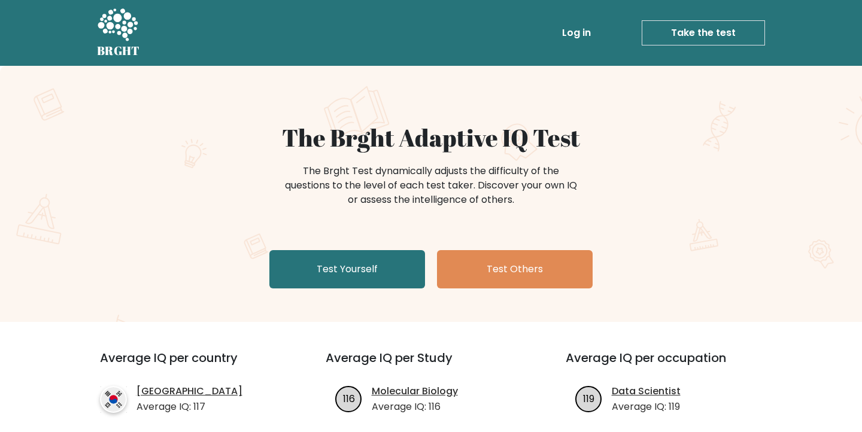 Image resolution: width=862 pixels, height=432 pixels. Describe the element at coordinates (577, 33) in the screenshot. I see `a: Log in` at that location.